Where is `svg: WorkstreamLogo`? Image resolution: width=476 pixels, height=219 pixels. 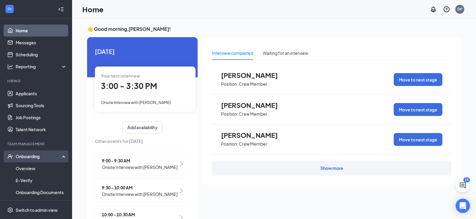
svg: WorkstreamLogo is located at coordinates (10, 9).